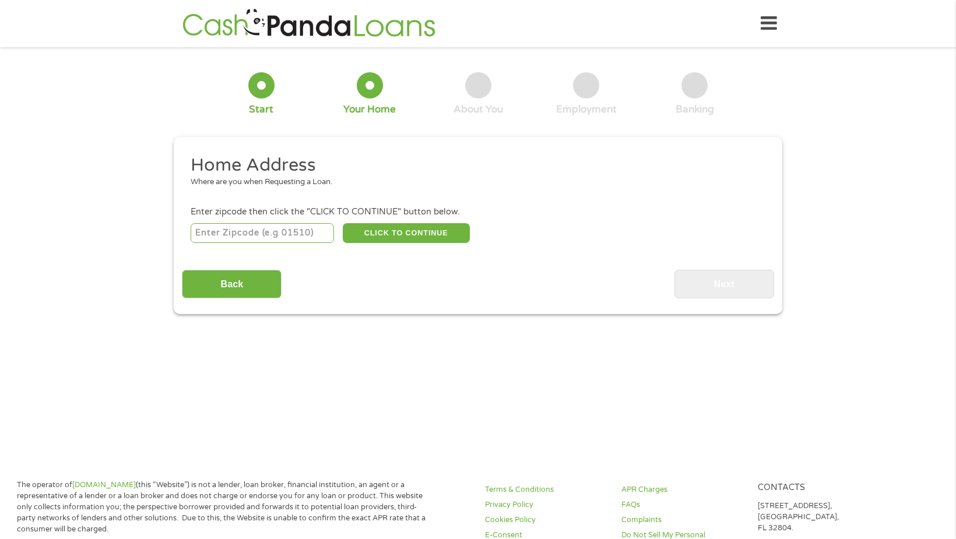 Image resolution: width=956 pixels, height=539 pixels. I want to click on input: Back, so click(231, 284).